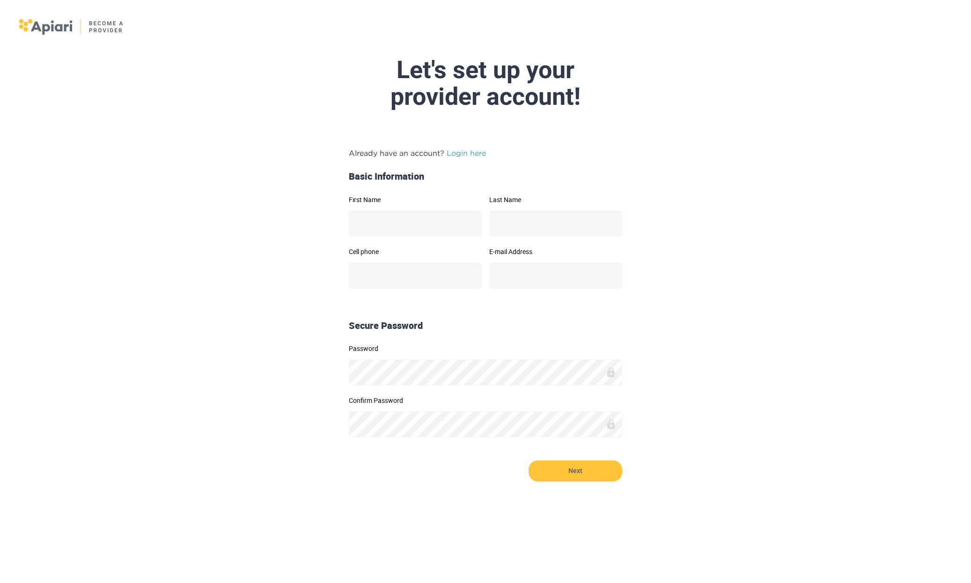  I want to click on div: Secure Password, so click(485, 326).